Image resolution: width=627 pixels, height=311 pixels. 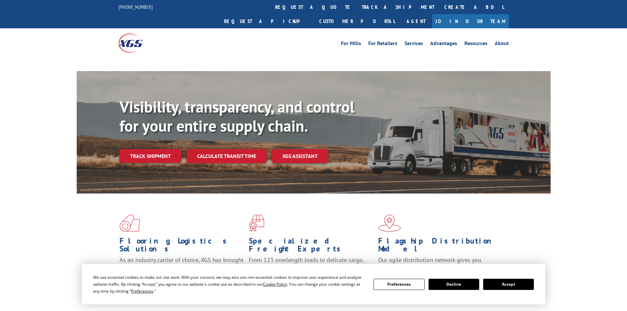 I want to click on a: Services, so click(x=414, y=44).